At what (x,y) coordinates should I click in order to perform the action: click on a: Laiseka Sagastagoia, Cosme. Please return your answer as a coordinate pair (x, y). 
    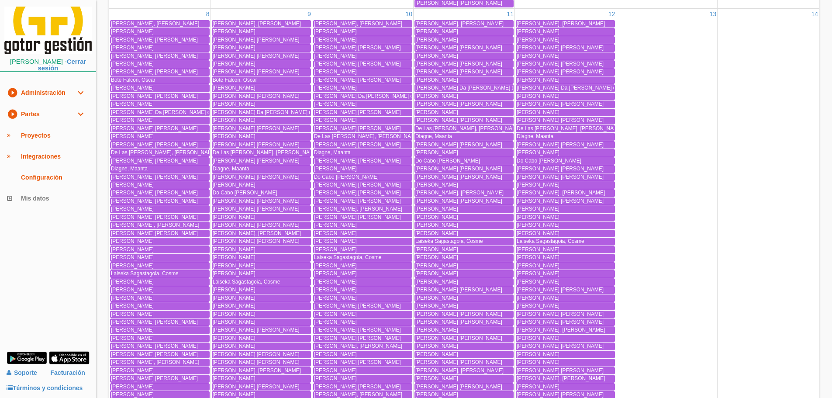
    Looking at the image, I should click on (464, 241).